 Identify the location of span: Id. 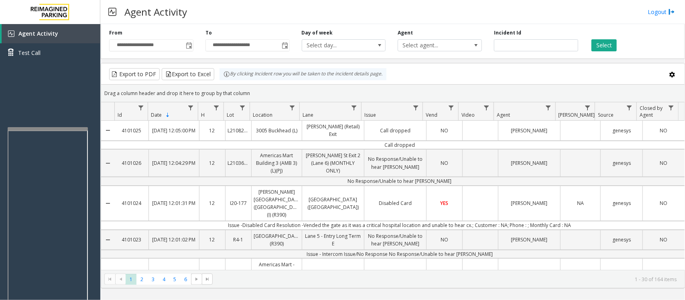
(120, 115).